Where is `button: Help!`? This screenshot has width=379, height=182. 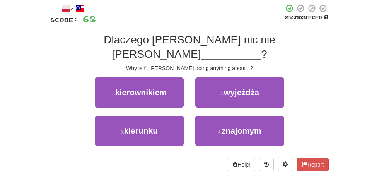 button: Help! is located at coordinates (241, 164).